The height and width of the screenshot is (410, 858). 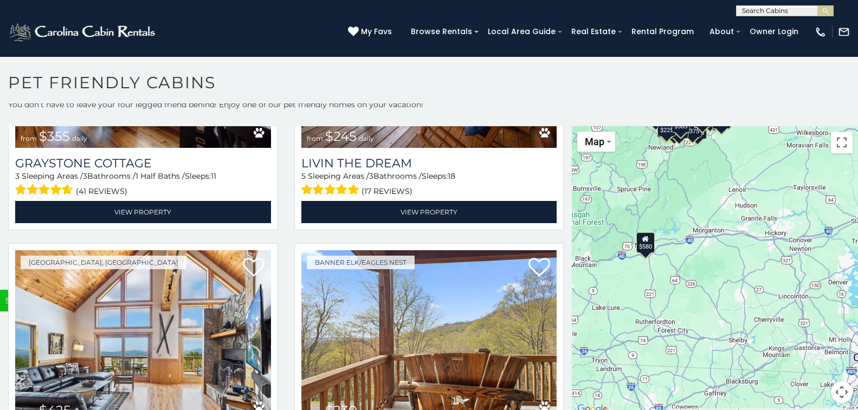 What do you see at coordinates (681, 122) in the screenshot?
I see `div: $305` at bounding box center [681, 122].